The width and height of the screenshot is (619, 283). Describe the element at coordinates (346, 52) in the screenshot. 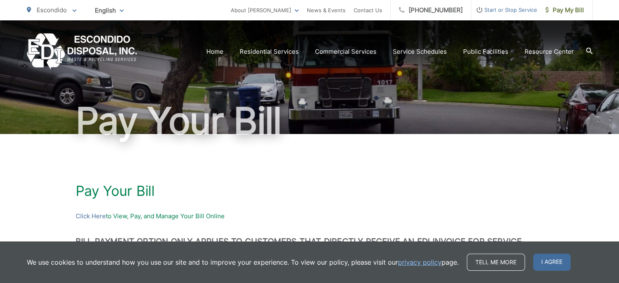

I see `a: Commercial Services` at that location.